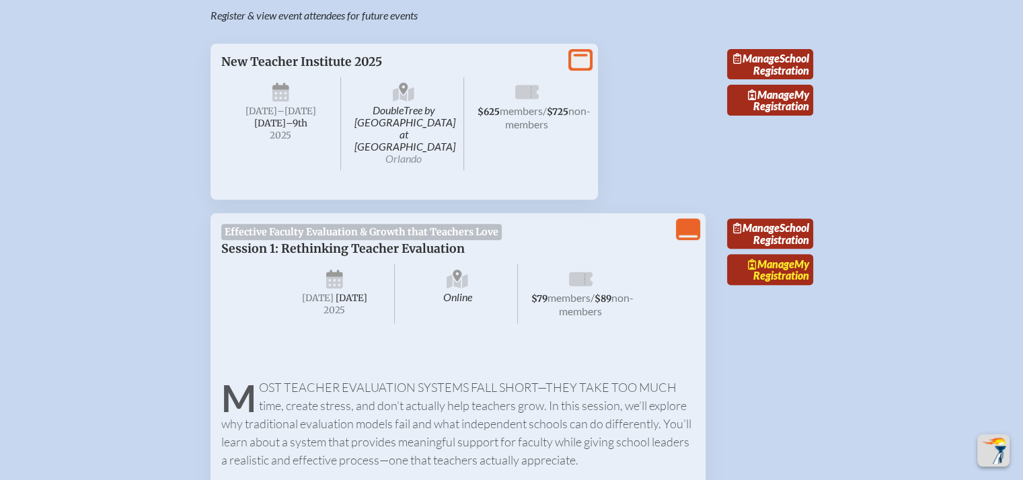 This screenshot has width=1023, height=480. I want to click on img: To the top, so click(994, 451).